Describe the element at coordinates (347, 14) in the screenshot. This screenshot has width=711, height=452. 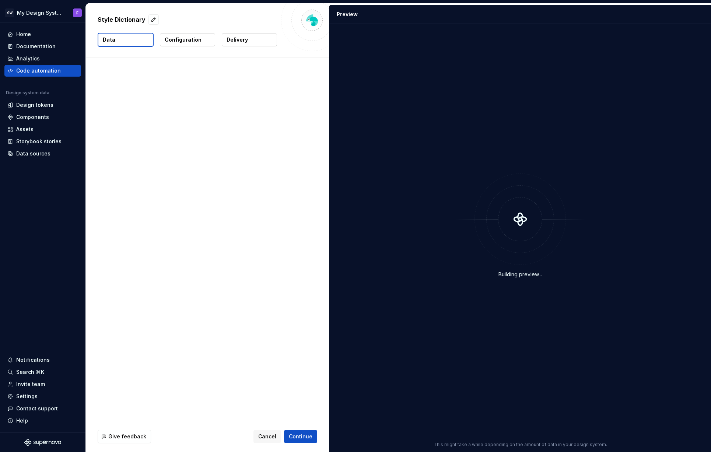
I see `div: Preview` at that location.